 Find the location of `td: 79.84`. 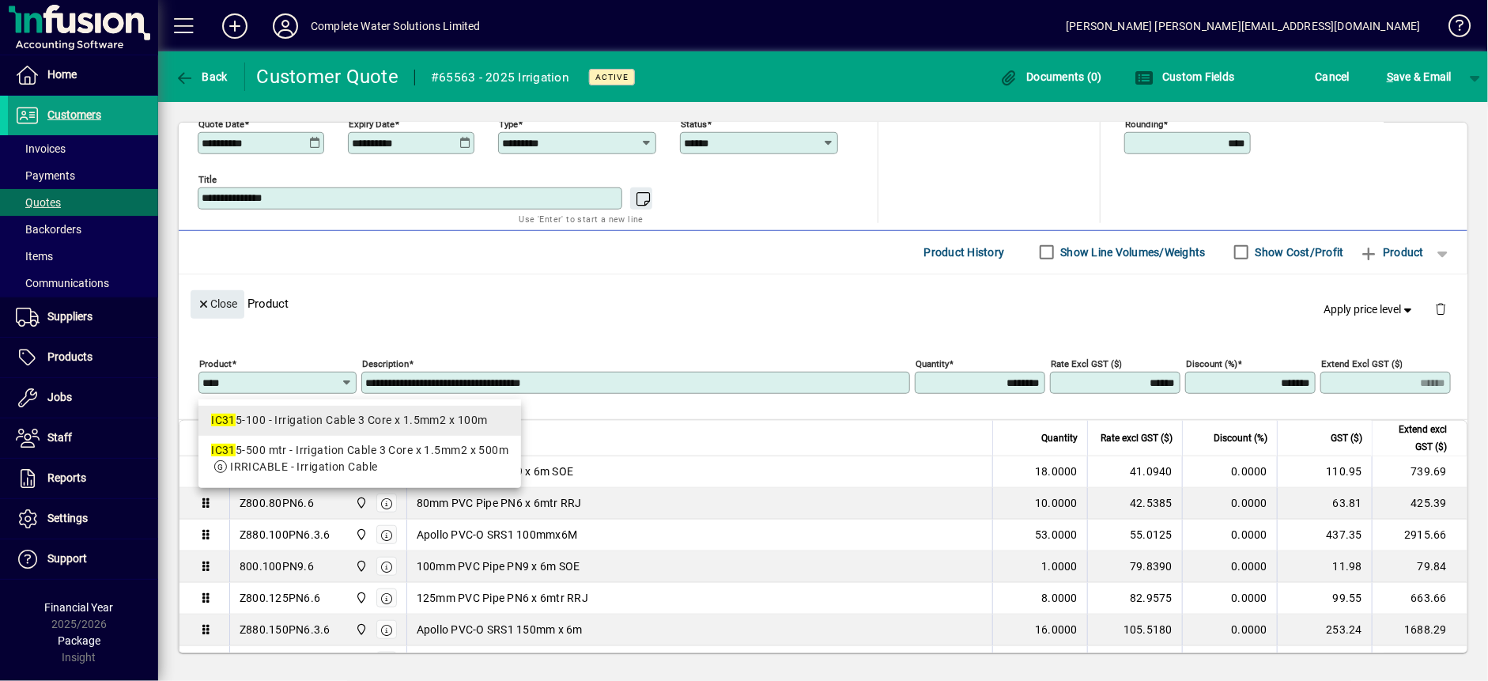

td: 79.84 is located at coordinates (1419, 567).